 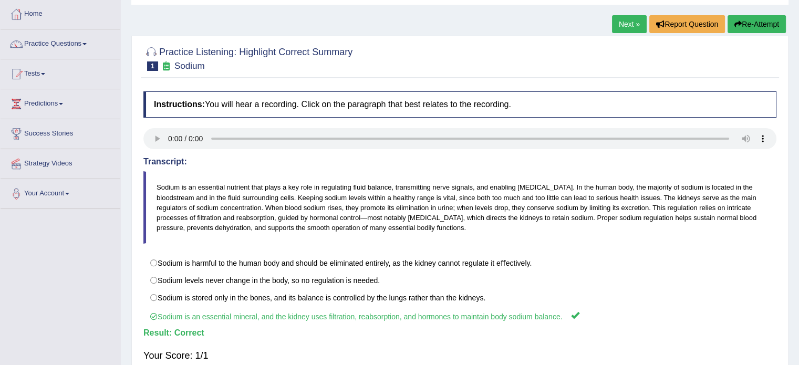 What do you see at coordinates (756, 24) in the screenshot?
I see `button: Re-Attempt` at bounding box center [756, 24].